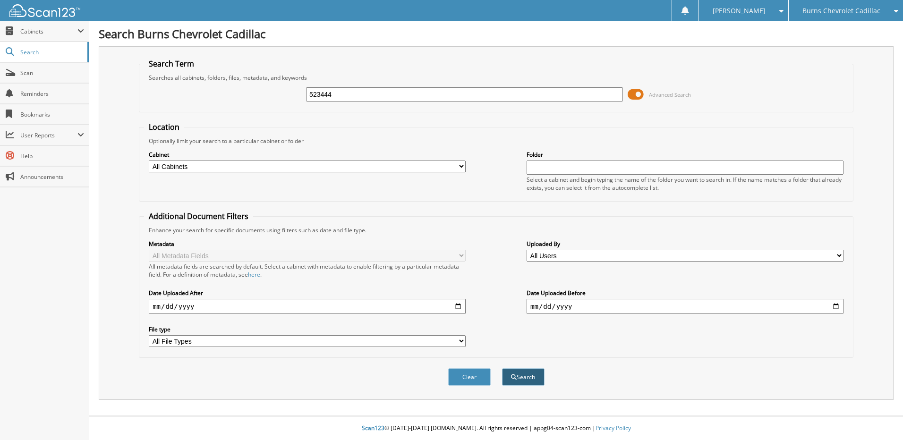  I want to click on a: Privacy Policy, so click(613, 428).